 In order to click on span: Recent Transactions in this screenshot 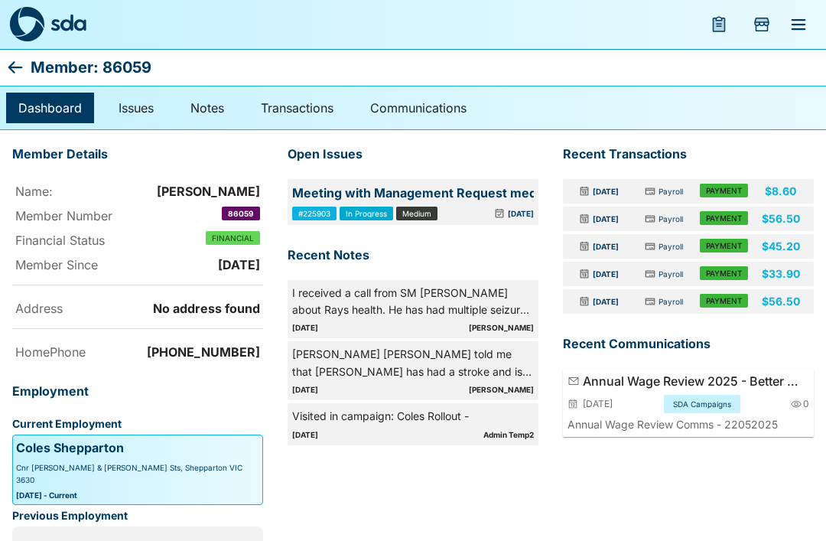, I will do `click(676, 155)`.